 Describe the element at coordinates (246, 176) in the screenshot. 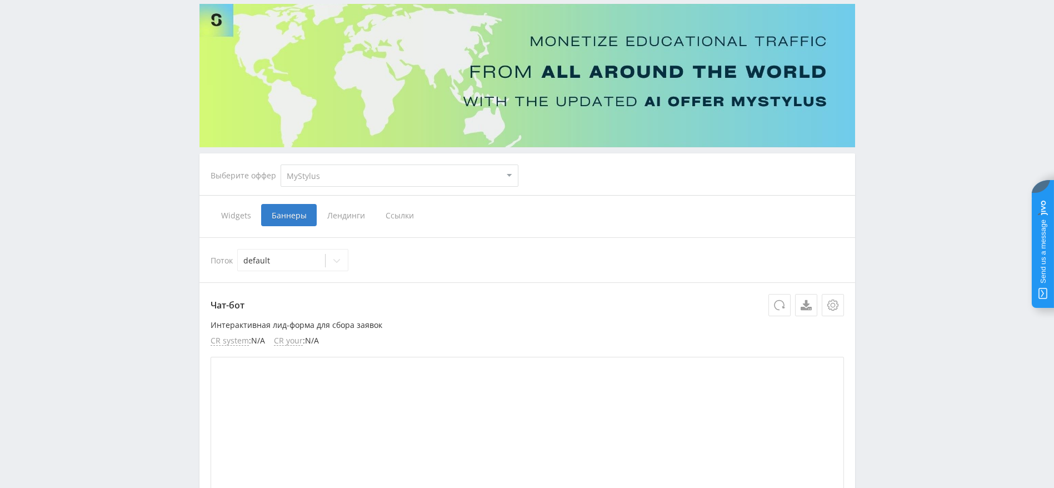

I see `div: Выберите оффер` at that location.